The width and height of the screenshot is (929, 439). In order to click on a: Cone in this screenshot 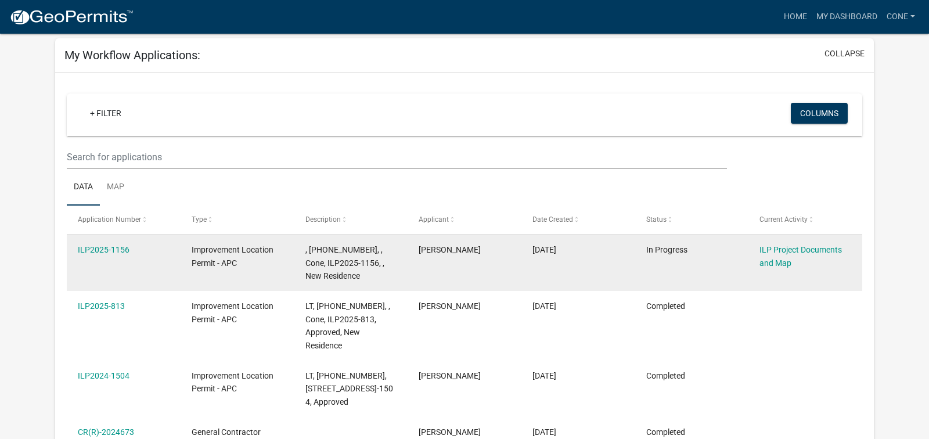, I will do `click(900, 17)`.